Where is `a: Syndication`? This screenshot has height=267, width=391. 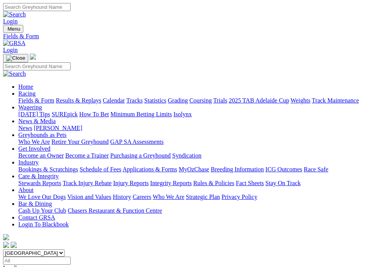
a: Syndication is located at coordinates (187, 155).